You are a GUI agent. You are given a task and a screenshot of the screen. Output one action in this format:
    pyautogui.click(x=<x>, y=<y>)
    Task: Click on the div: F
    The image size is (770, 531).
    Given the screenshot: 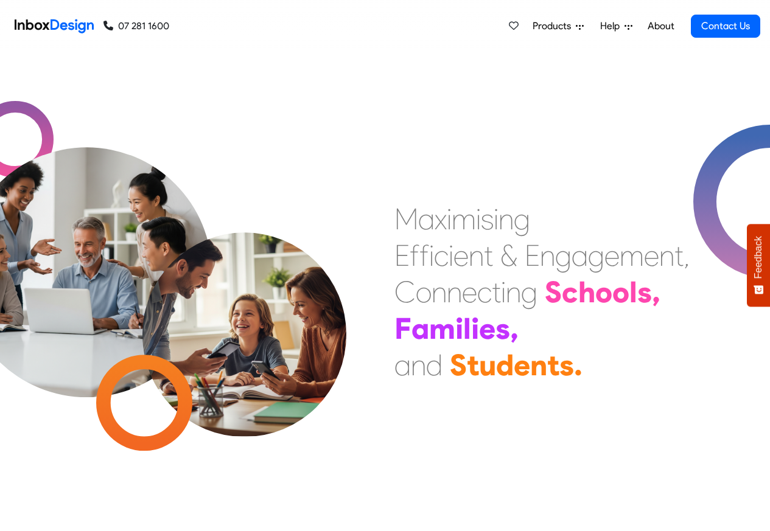 What is the action you would take?
    pyautogui.click(x=403, y=329)
    